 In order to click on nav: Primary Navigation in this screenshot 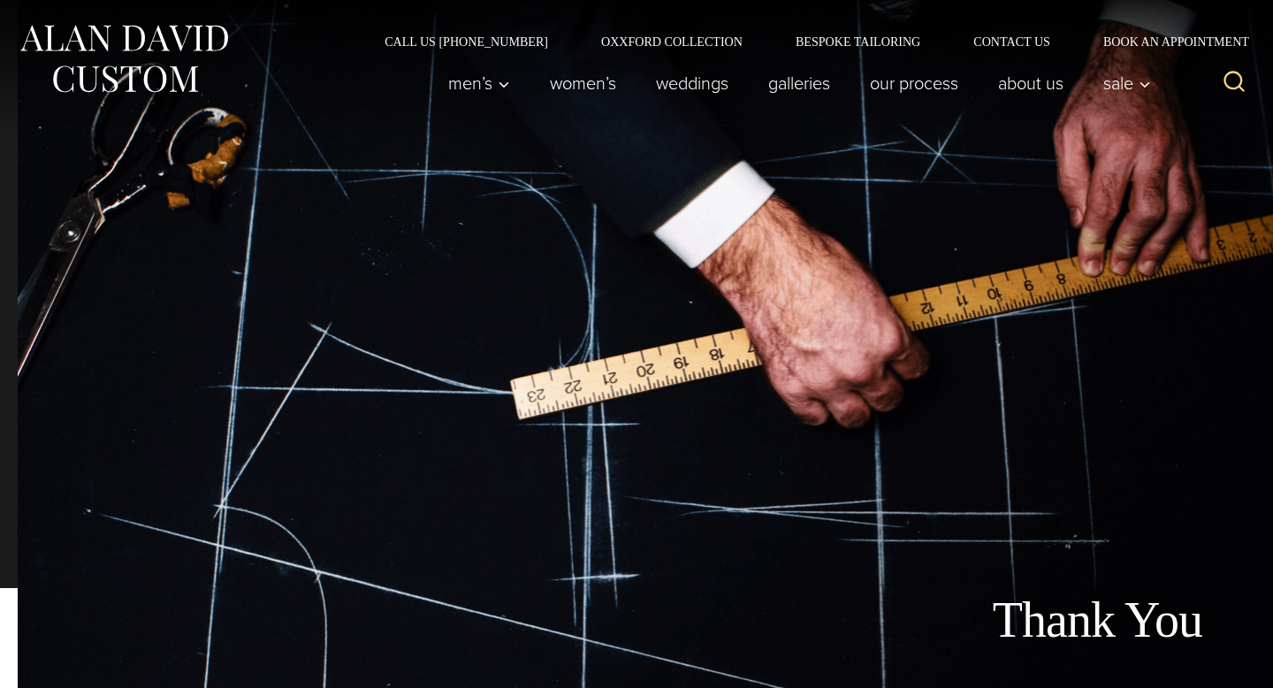, I will do `click(795, 83)`.